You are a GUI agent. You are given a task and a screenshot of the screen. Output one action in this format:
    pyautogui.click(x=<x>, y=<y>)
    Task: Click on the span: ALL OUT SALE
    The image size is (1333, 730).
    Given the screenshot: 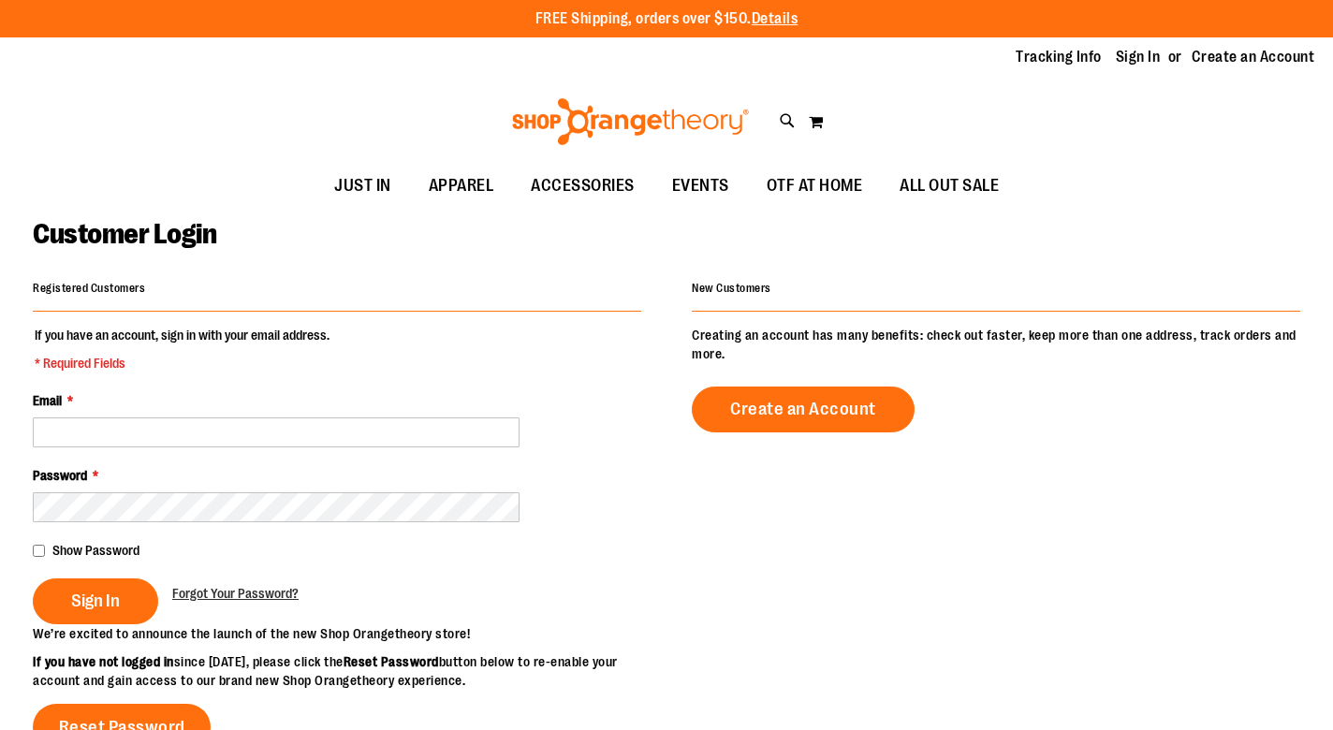 What is the action you would take?
    pyautogui.click(x=949, y=185)
    